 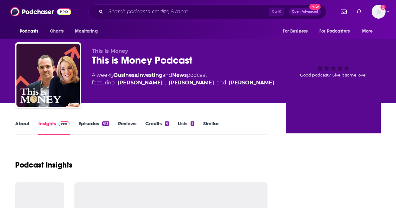 What do you see at coordinates (57, 31) in the screenshot?
I see `a: Charts` at bounding box center [57, 31].